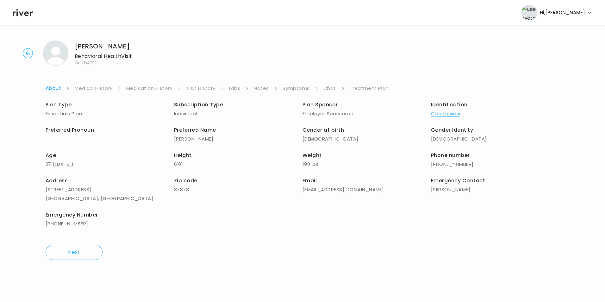 This screenshot has width=605, height=302. Describe the element at coordinates (74, 252) in the screenshot. I see `button: Next` at that location.